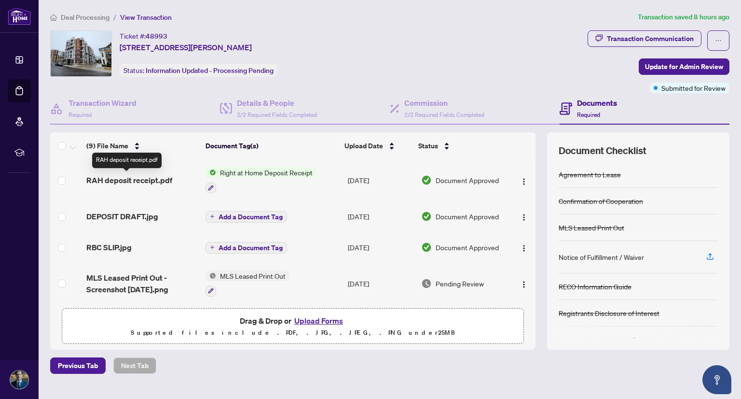  What do you see at coordinates (109, 247) in the screenshot?
I see `span: RBC SLIP.jpg` at bounding box center [109, 247].